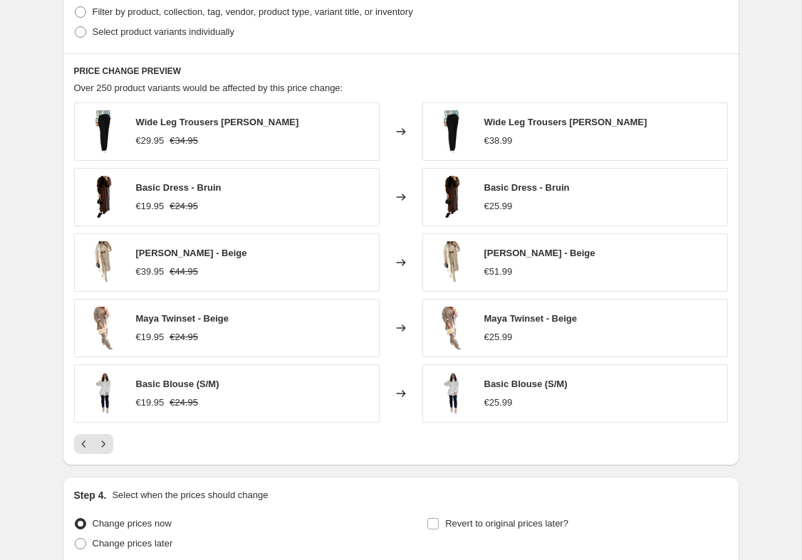 The height and width of the screenshot is (560, 802). I want to click on strike: €34.95, so click(184, 141).